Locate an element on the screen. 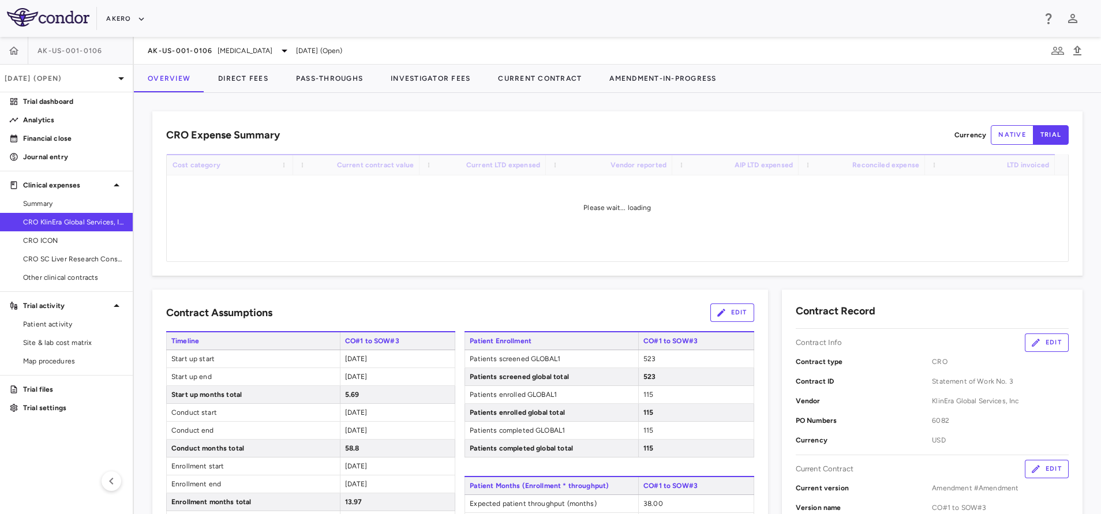 This screenshot has height=514, width=1101. p: Trial activity is located at coordinates (66, 306).